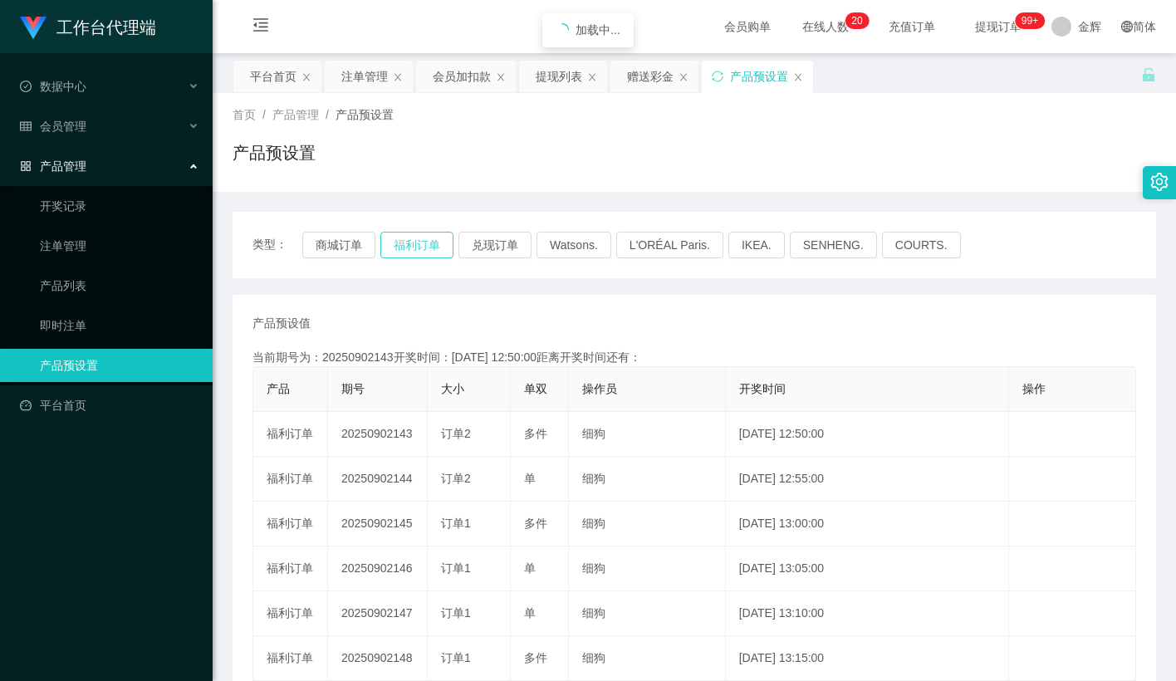 The width and height of the screenshot is (1176, 681). I want to click on span: 提现订单, so click(998, 27).